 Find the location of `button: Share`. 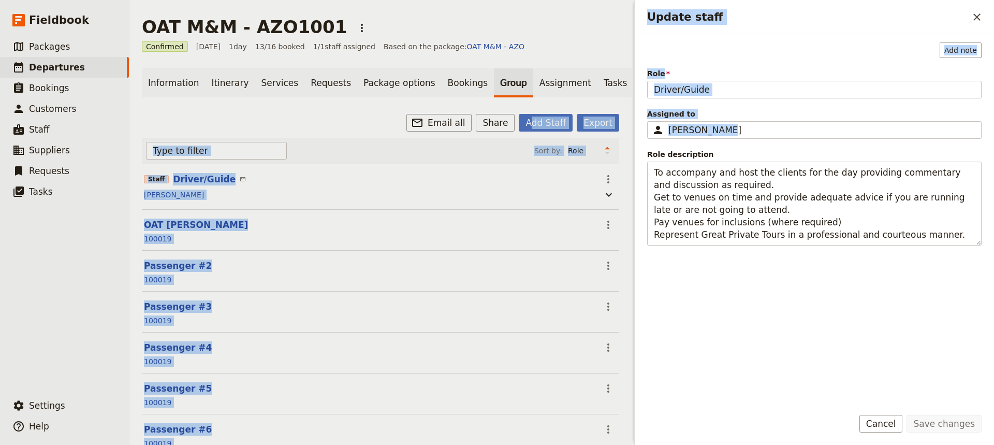

button: Share is located at coordinates (495, 123).